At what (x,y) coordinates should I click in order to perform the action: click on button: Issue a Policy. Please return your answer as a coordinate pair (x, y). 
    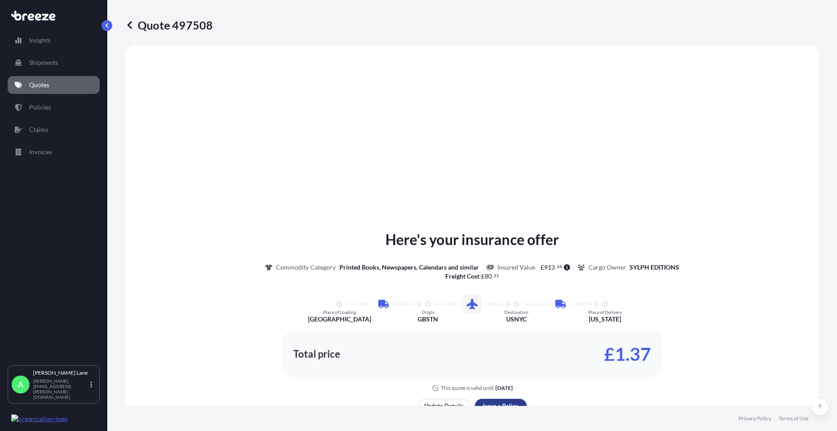
    Looking at the image, I should click on (501, 406).